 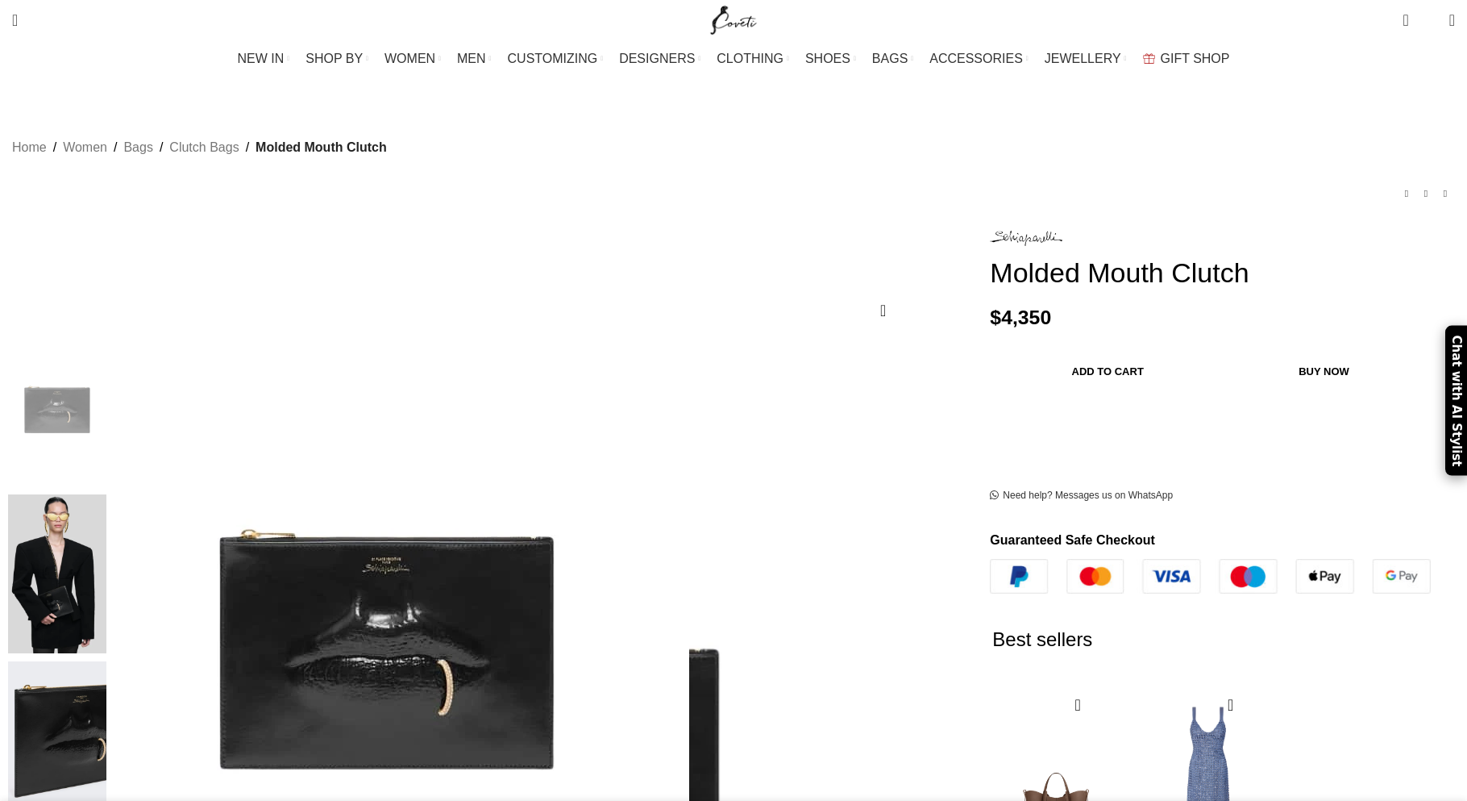 I want to click on a: Site logo, so click(x=734, y=19).